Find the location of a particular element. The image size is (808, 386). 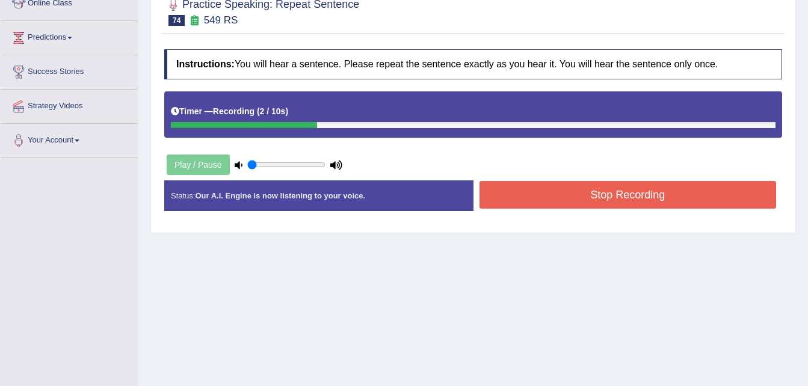

small: Exam occurring question is located at coordinates (194, 20).